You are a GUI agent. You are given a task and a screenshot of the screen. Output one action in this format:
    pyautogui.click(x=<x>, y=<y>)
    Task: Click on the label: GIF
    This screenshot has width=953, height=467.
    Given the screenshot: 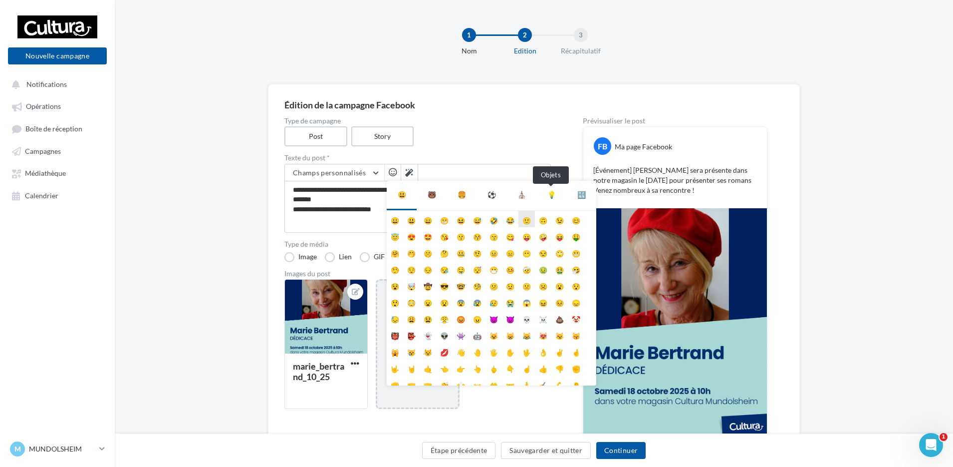 What is the action you would take?
    pyautogui.click(x=372, y=257)
    